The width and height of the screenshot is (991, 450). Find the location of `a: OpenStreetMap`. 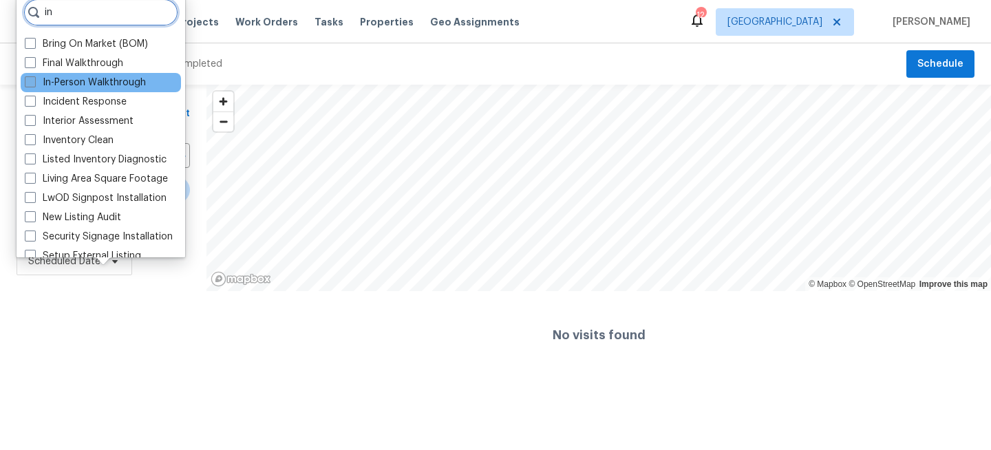

a: OpenStreetMap is located at coordinates (882, 284).